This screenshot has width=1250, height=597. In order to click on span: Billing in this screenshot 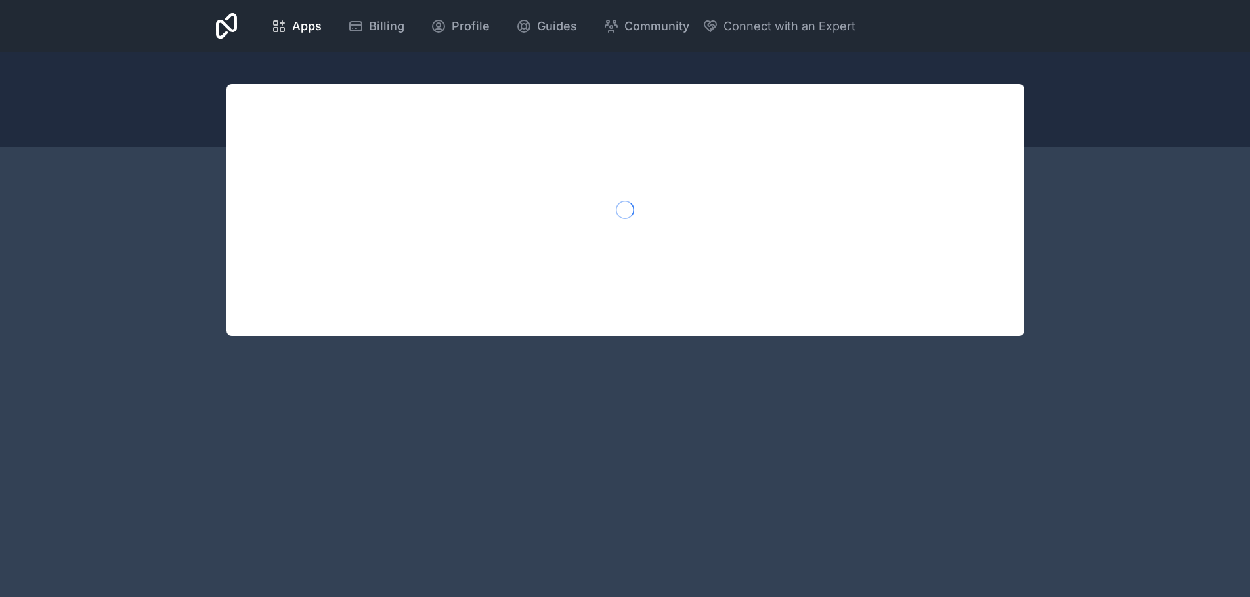, I will do `click(387, 26)`.